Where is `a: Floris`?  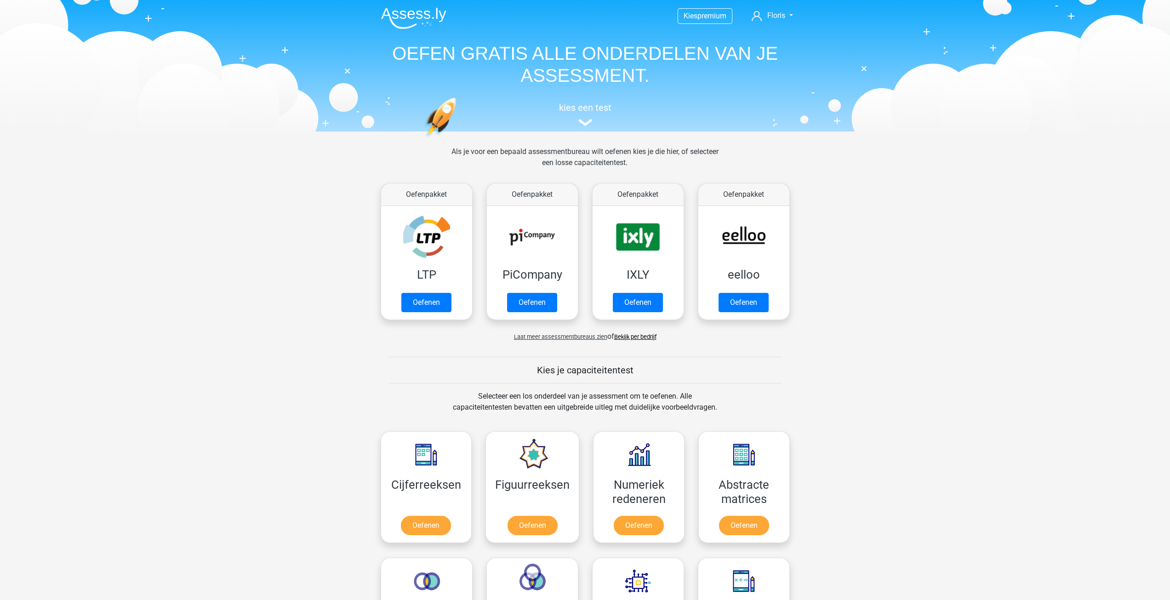
a: Floris is located at coordinates (772, 16).